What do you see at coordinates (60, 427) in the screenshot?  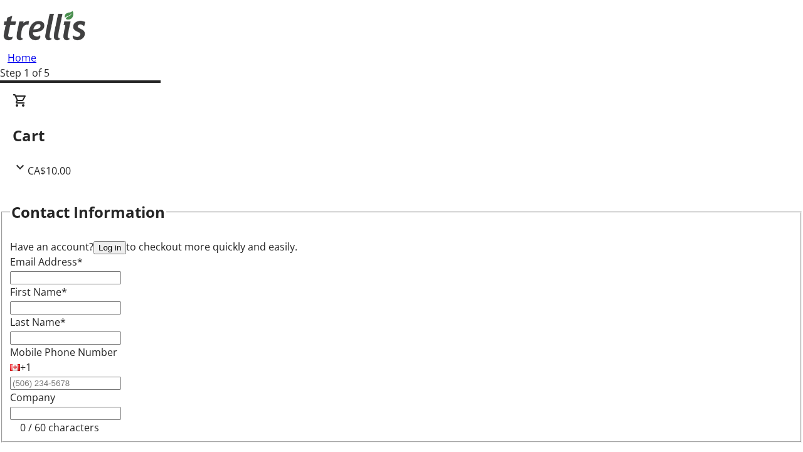 I see `tr-character-limit: 0 / 60 characters` at bounding box center [60, 427].